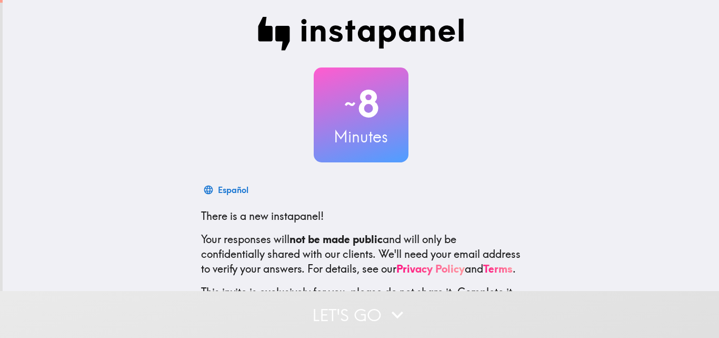 The width and height of the screenshot is (719, 338). Describe the element at coordinates (233, 190) in the screenshot. I see `div: Español` at that location.